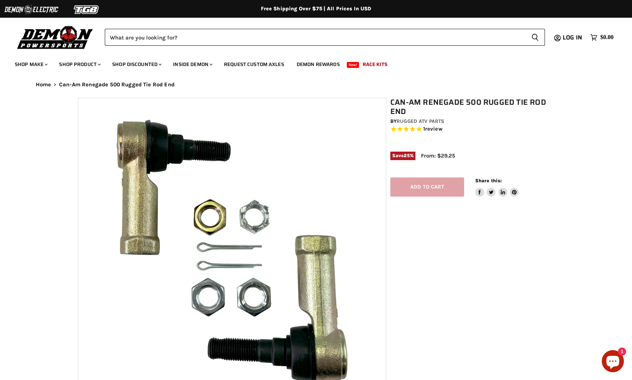 The height and width of the screenshot is (380, 632). I want to click on button: Search, so click(535, 37).